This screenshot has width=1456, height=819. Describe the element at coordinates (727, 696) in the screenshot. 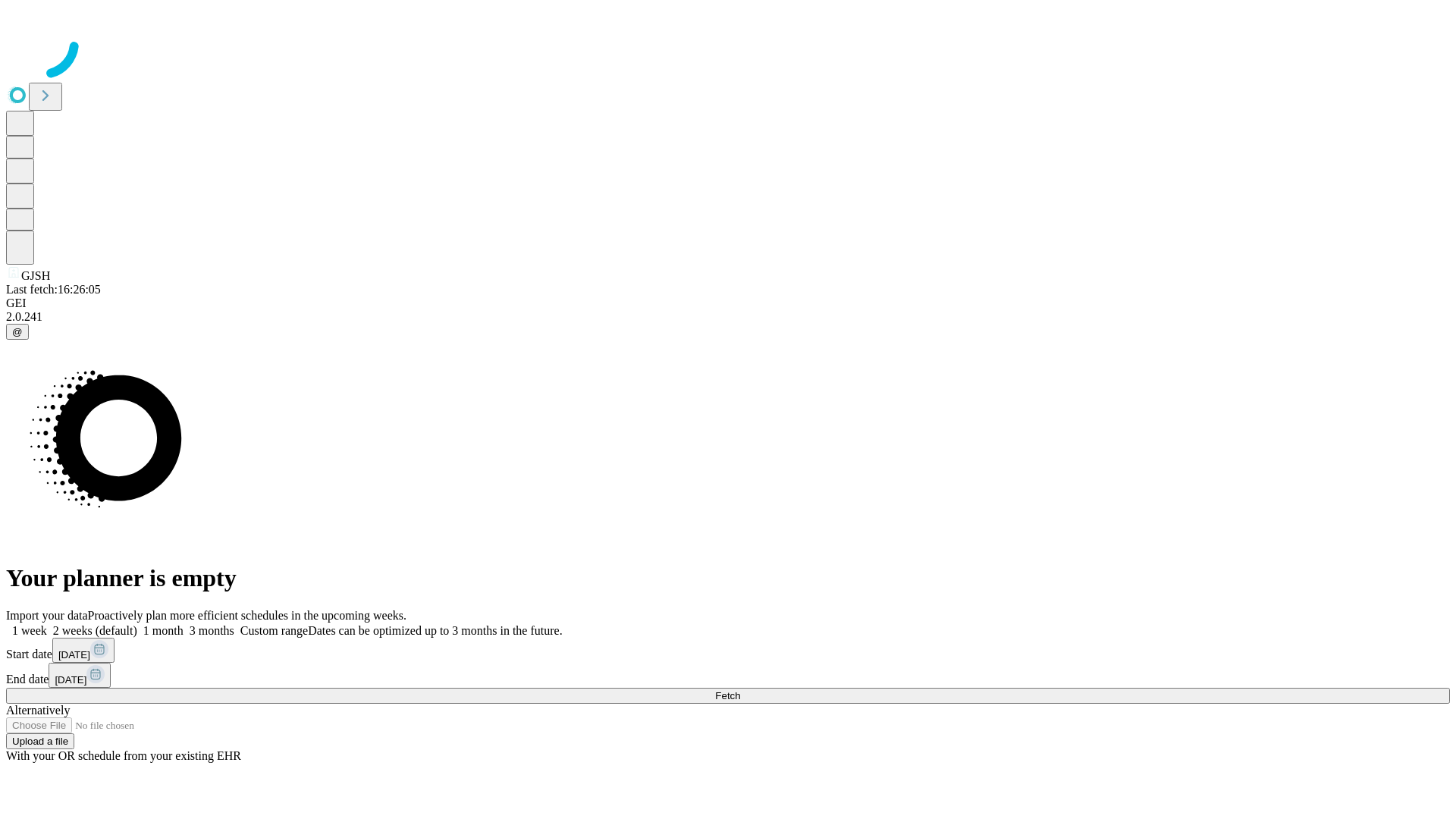

I see `span: Fetch` at that location.